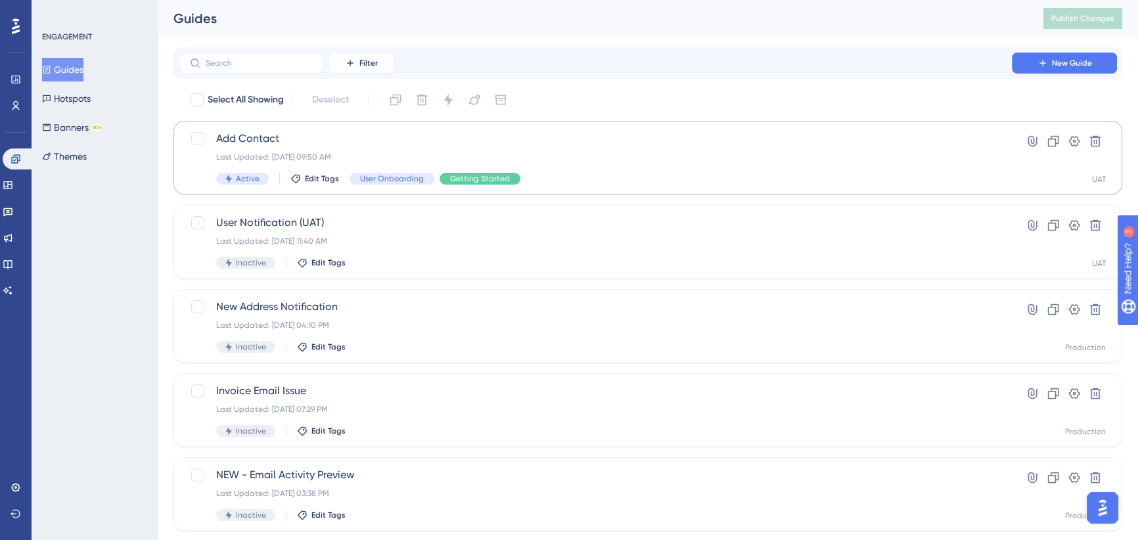  Describe the element at coordinates (480, 179) in the screenshot. I see `span: Getting Started` at that location.